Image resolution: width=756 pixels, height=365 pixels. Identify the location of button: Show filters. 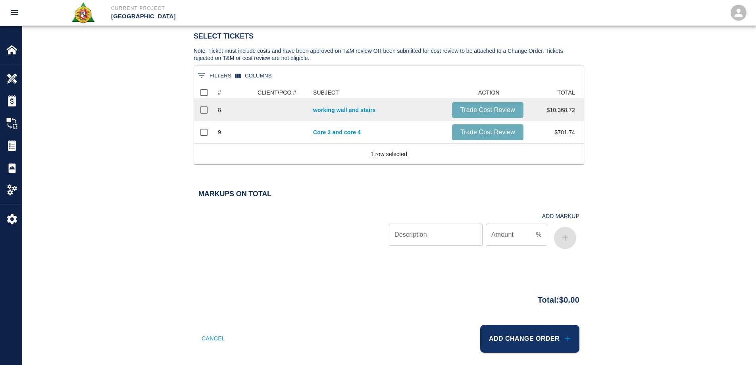
(214, 76).